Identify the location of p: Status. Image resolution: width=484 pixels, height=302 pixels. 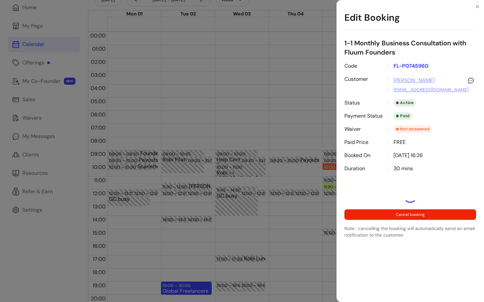
(363, 103).